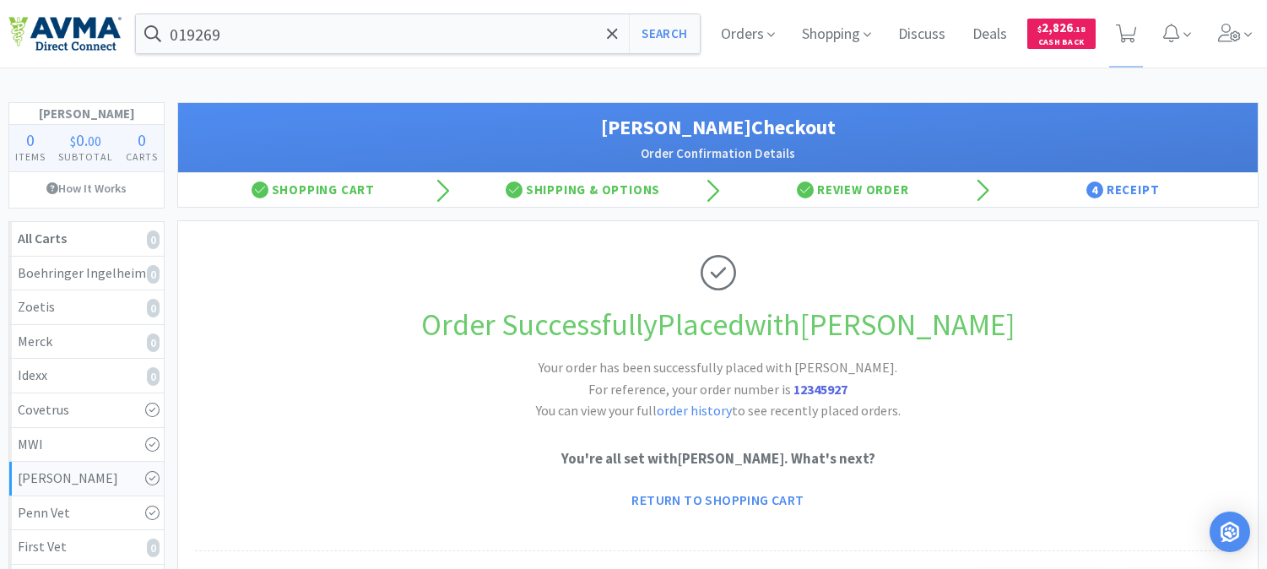  Describe the element at coordinates (694, 410) in the screenshot. I see `a: order history` at that location.